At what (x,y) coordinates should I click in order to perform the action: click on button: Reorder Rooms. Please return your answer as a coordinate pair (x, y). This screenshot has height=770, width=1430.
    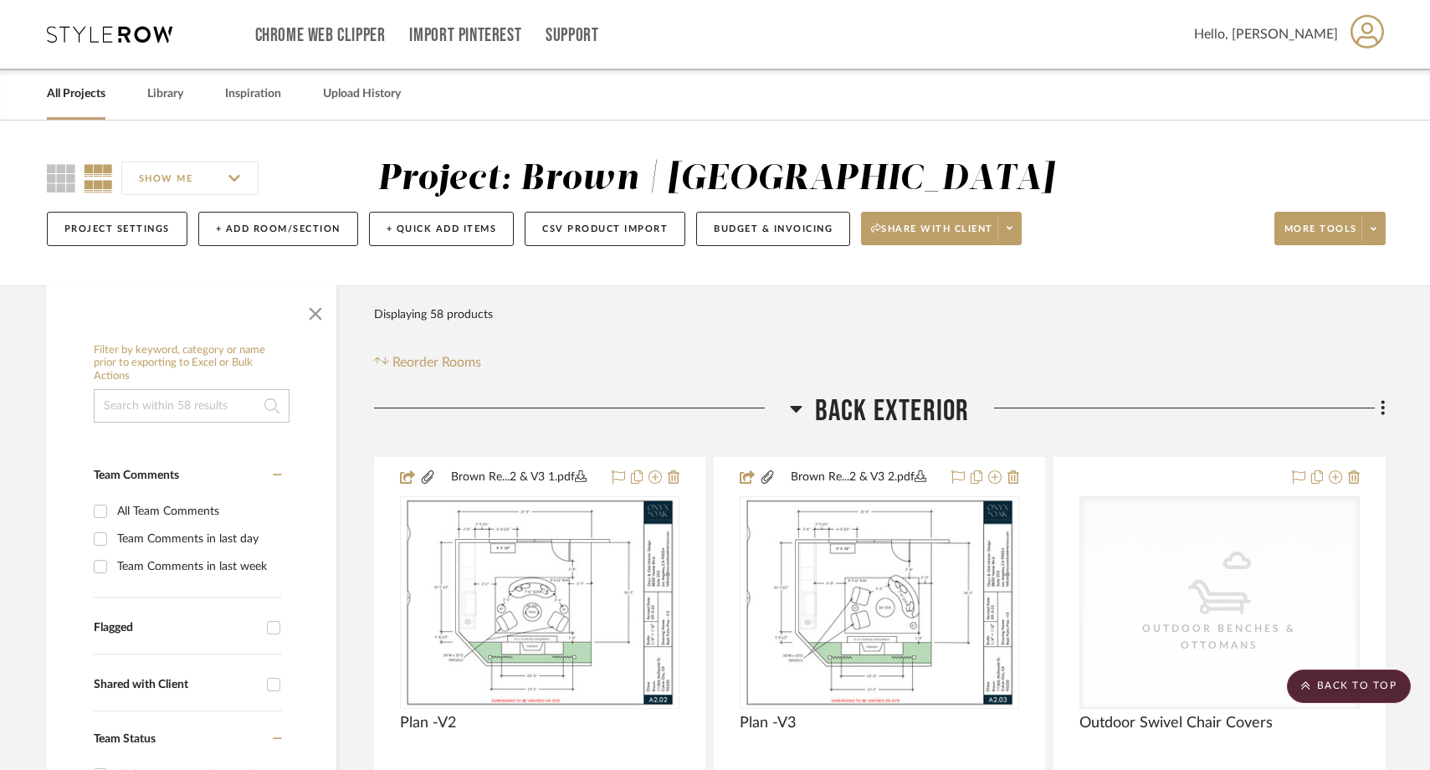
    Looking at the image, I should click on (428, 362).